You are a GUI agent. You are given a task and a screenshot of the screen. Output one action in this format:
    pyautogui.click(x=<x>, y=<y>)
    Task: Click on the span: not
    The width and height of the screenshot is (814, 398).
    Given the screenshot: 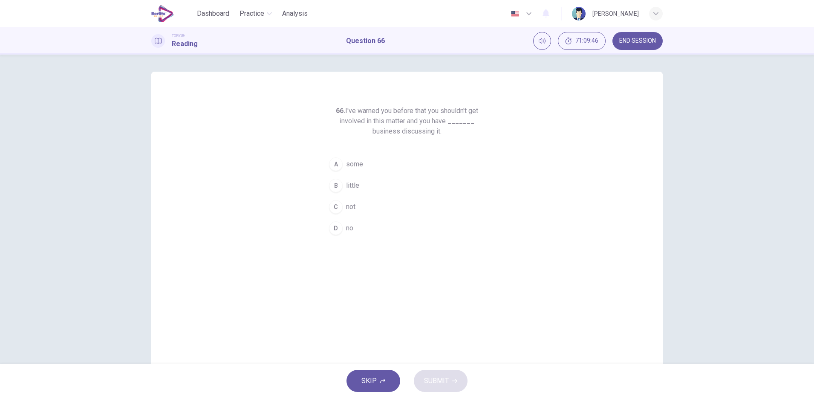 What is the action you would take?
    pyautogui.click(x=351, y=207)
    